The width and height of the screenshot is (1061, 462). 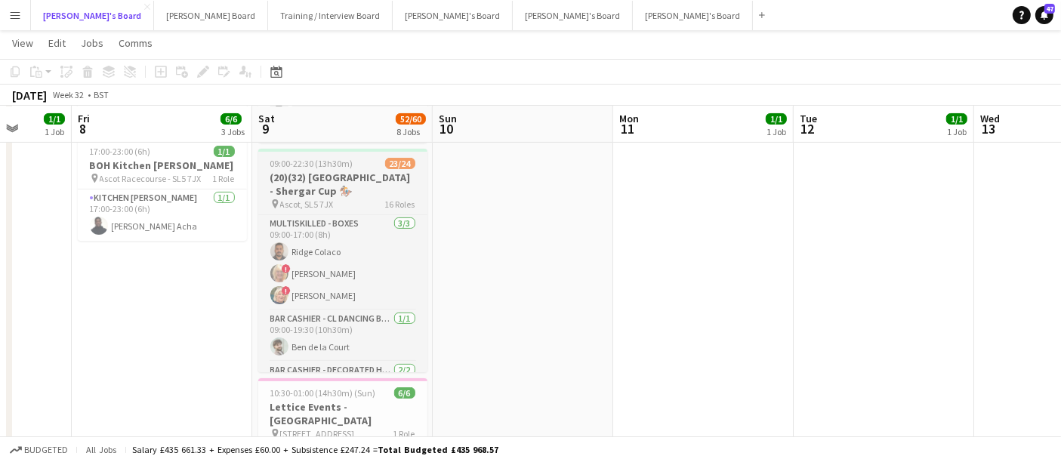 I want to click on a: Edit, so click(x=57, y=43).